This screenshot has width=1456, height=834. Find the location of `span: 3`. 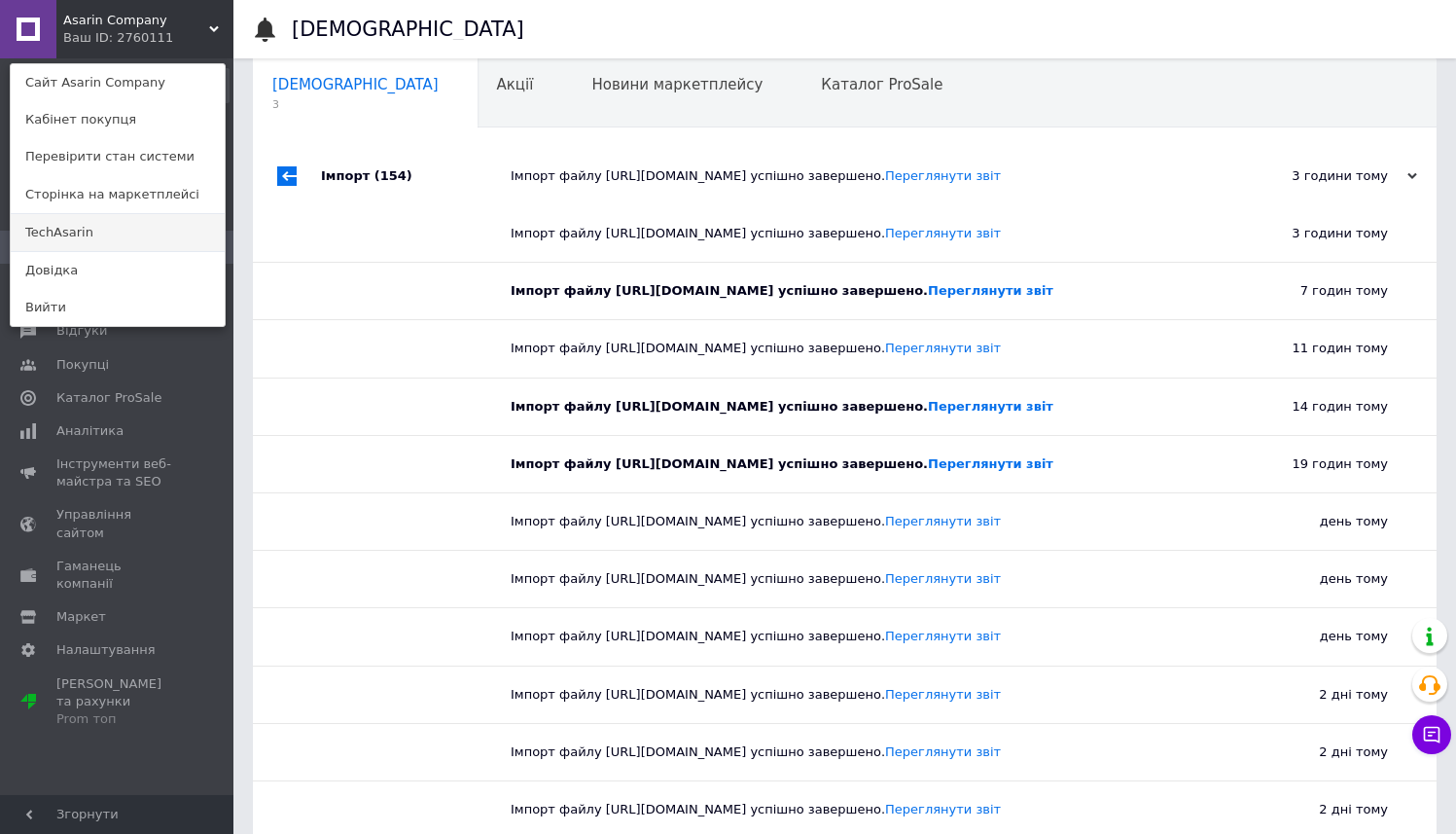

span: 3 is located at coordinates (355, 104).